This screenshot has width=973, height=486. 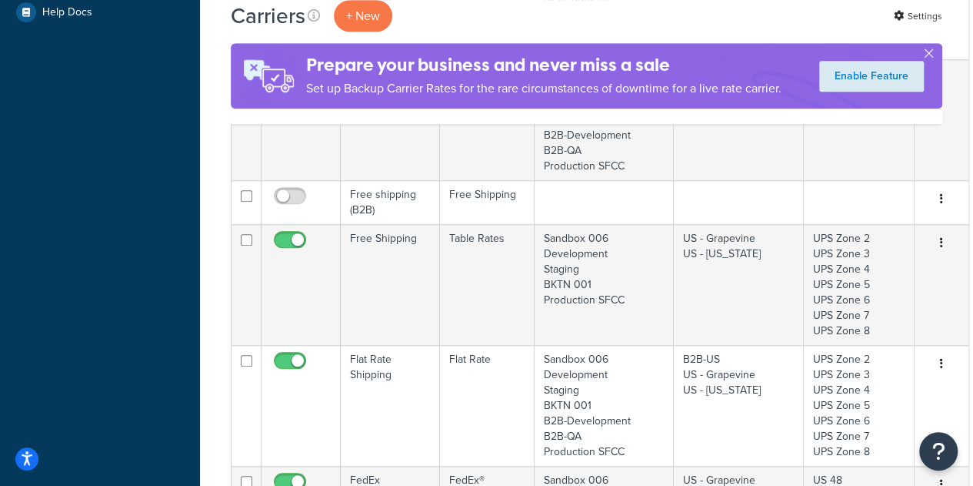 What do you see at coordinates (67, 12) in the screenshot?
I see `span: Help Docs` at bounding box center [67, 12].